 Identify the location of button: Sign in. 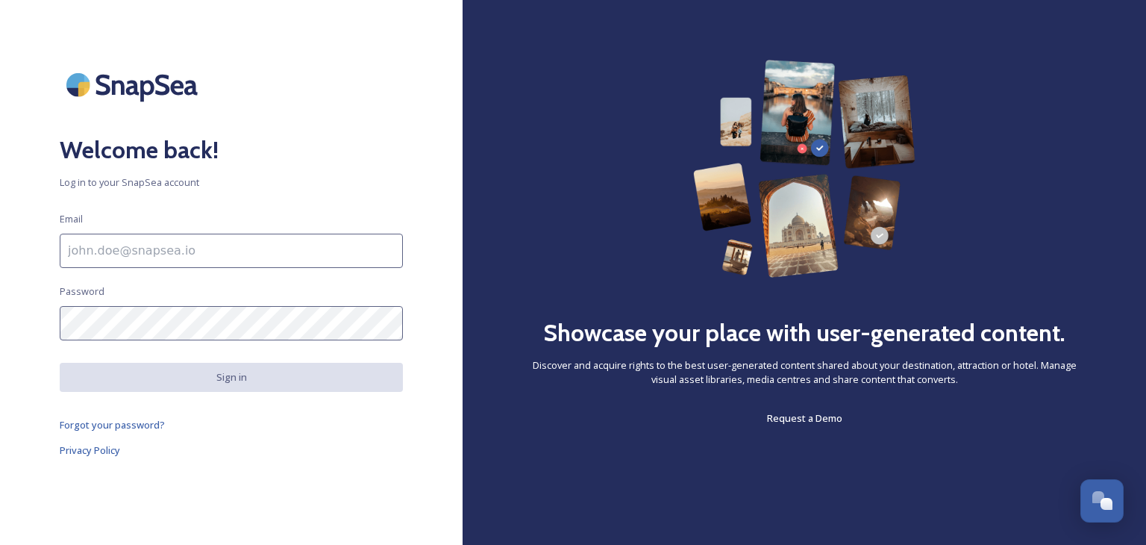
(231, 377).